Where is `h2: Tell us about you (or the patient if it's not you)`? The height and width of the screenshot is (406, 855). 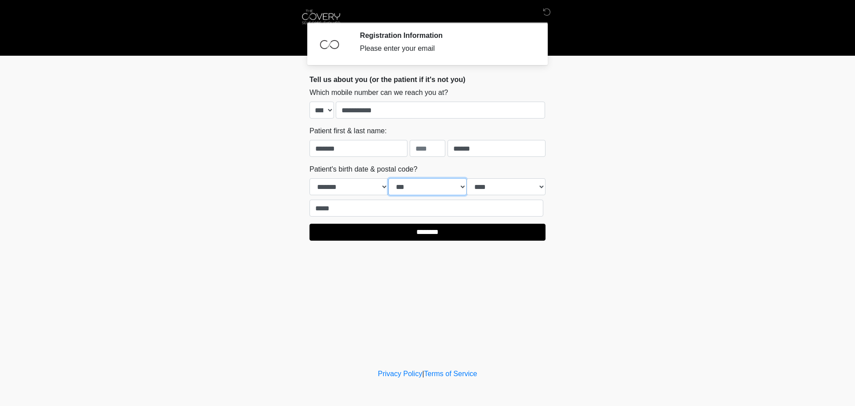
h2: Tell us about you (or the patient if it's not you) is located at coordinates (428, 79).